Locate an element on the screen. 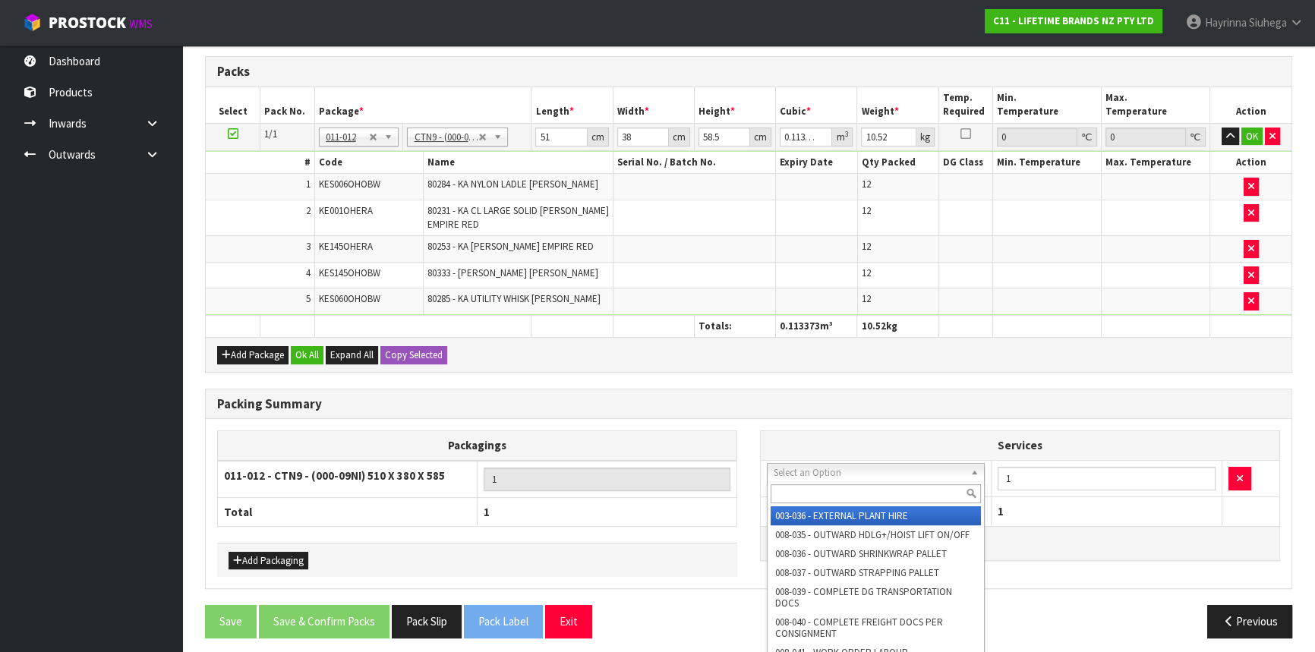  span: Select an Option is located at coordinates (869, 473).